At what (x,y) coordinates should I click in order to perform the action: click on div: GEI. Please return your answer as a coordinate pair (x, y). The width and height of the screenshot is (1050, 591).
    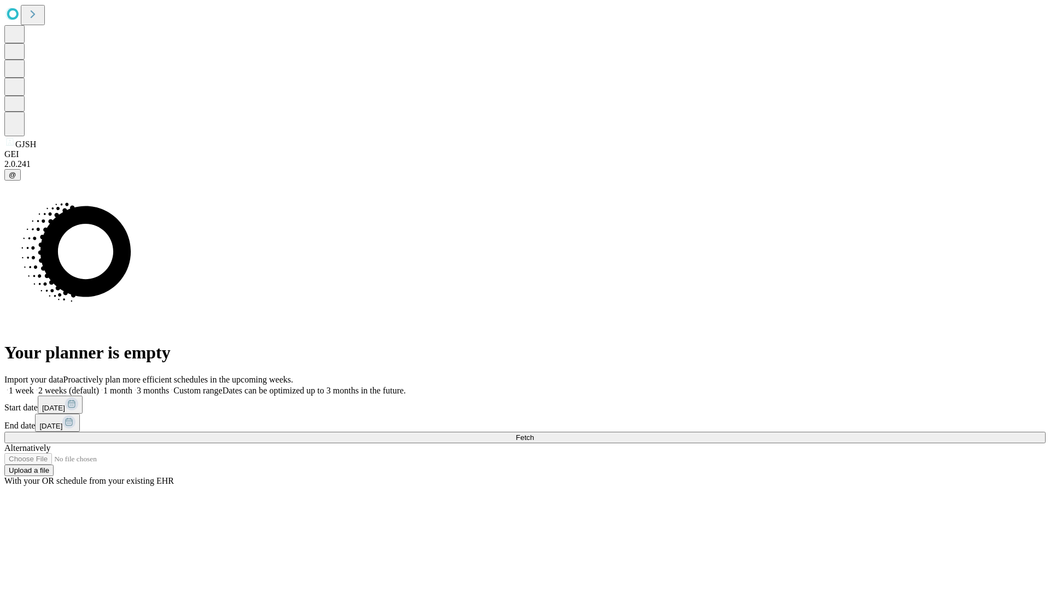
    Looking at the image, I should click on (525, 154).